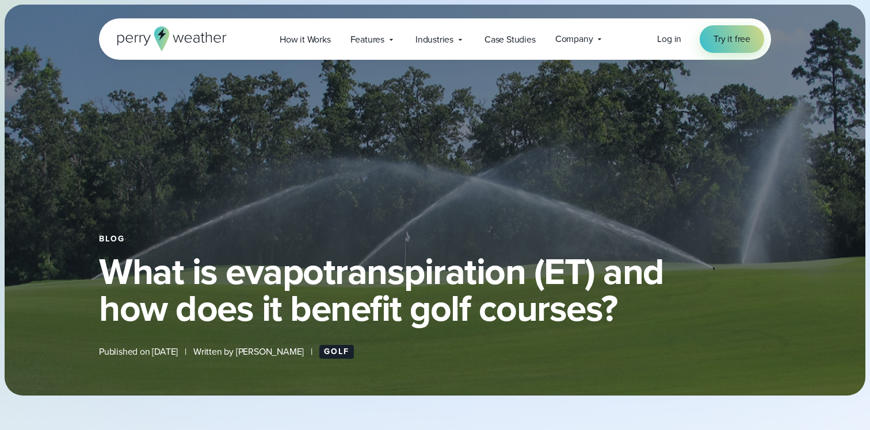 This screenshot has height=430, width=870. What do you see at coordinates (574, 39) in the screenshot?
I see `span: Company` at bounding box center [574, 39].